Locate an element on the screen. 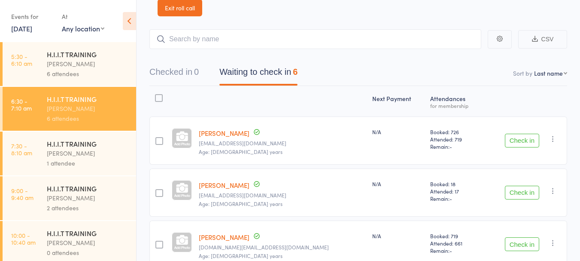 The image size is (580, 261). div: Next Payment is located at coordinates (398, 101).